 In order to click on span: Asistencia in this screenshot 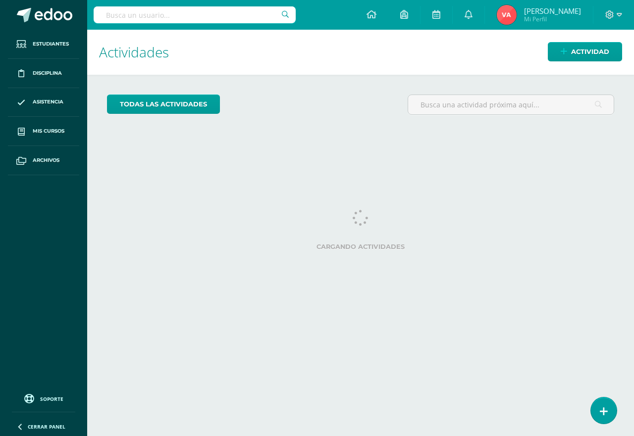, I will do `click(48, 102)`.